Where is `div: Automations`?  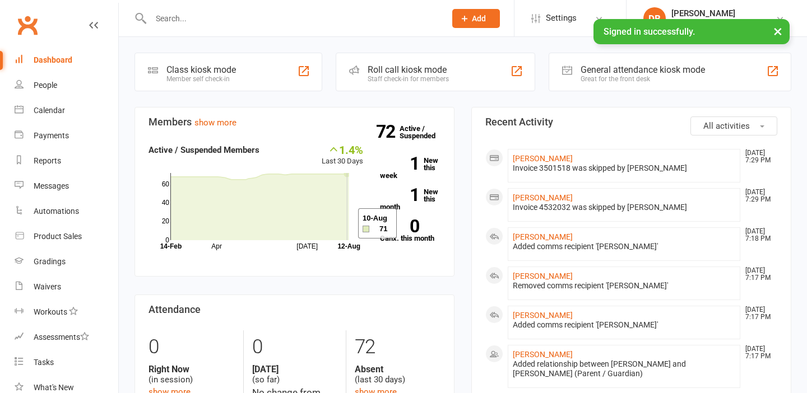 div: Automations is located at coordinates (56, 211).